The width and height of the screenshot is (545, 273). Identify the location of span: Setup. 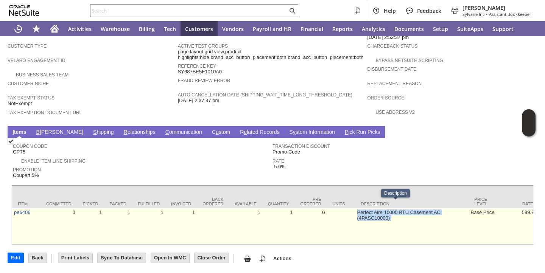
(440, 29).